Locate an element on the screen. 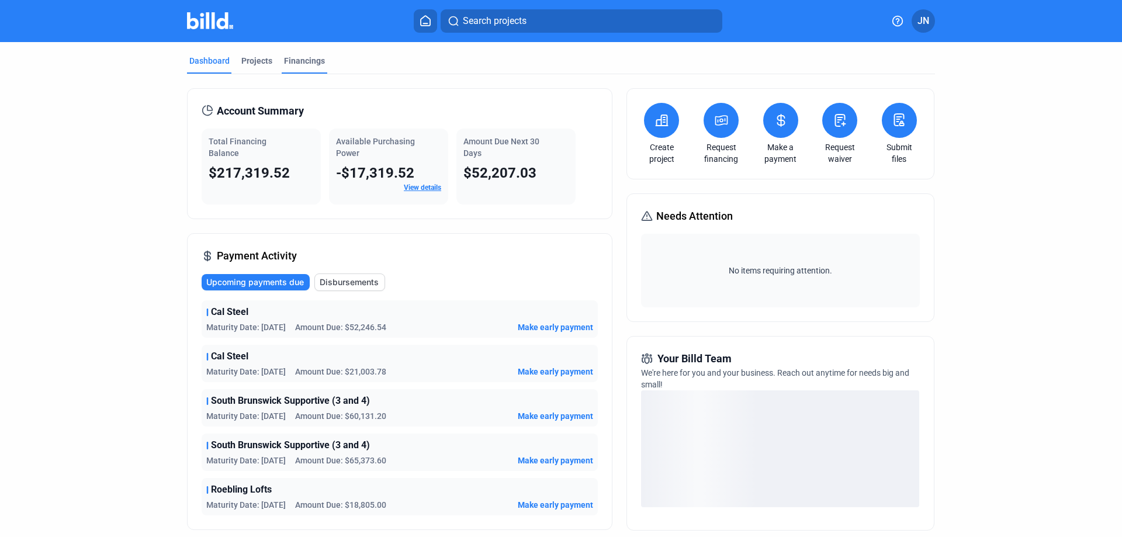 This screenshot has height=537, width=1122. button: Disbursements is located at coordinates (350, 282).